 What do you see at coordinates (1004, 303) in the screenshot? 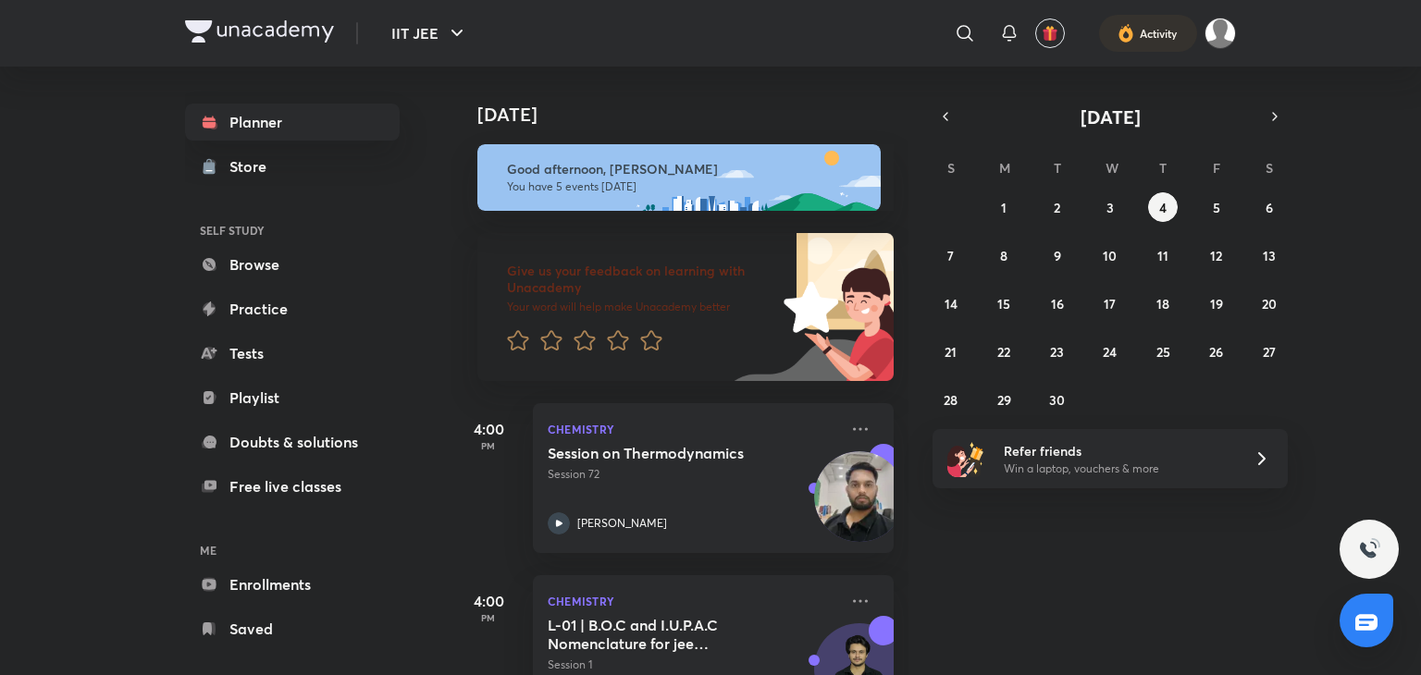
I see `abbr: September 15, 2025` at bounding box center [1004, 303].